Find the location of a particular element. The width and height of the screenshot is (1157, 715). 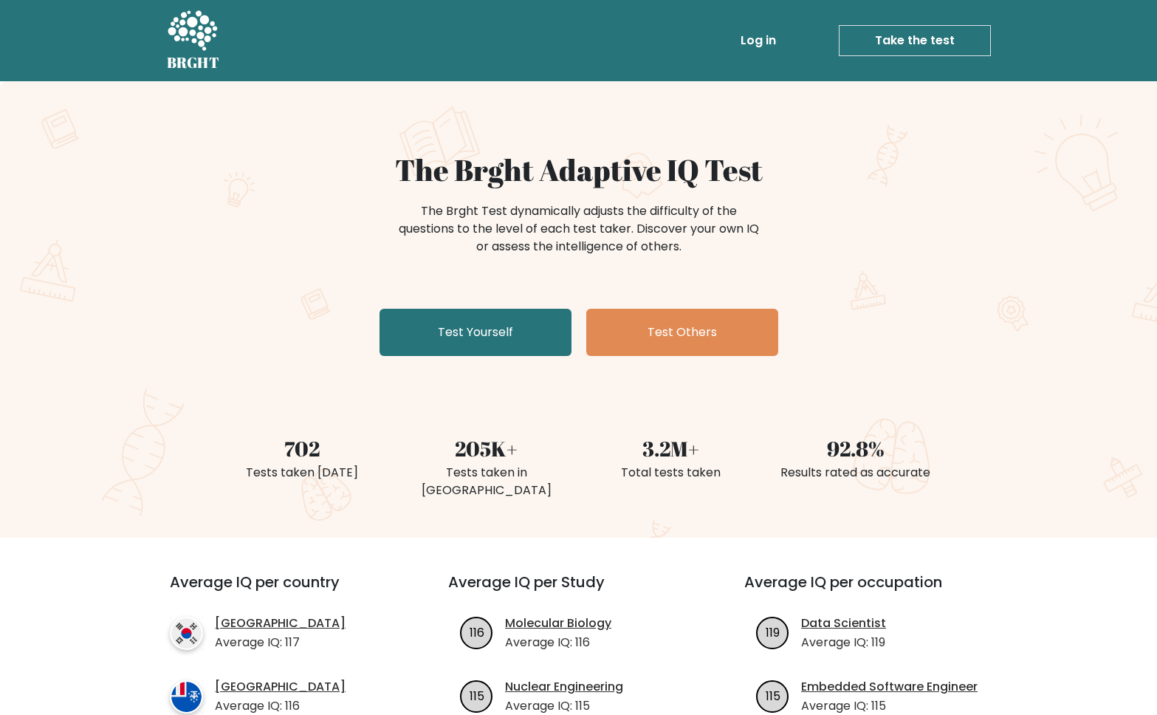

a: Molecular Biology is located at coordinates (558, 623).